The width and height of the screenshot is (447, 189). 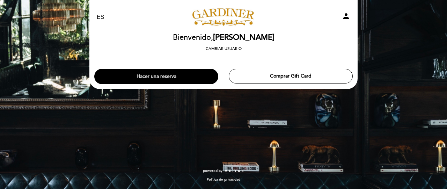 What do you see at coordinates (213, 171) in the screenshot?
I see `span: powered by` at bounding box center [213, 171].